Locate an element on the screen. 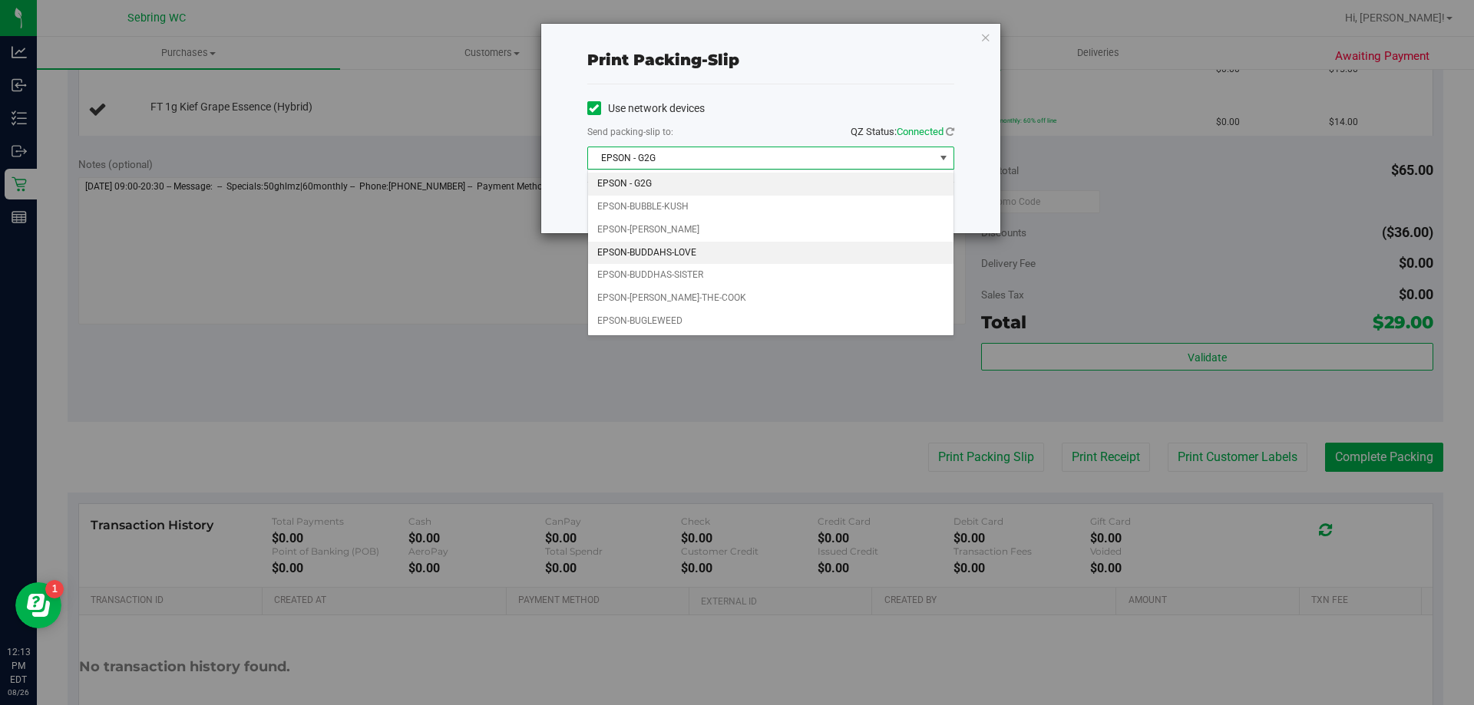  span: select is located at coordinates (943, 158).